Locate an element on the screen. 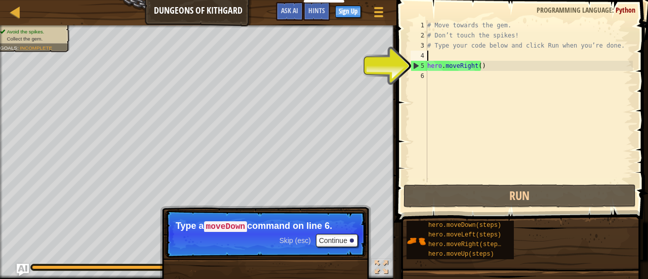 This screenshot has width=648, height=279. button: Toggle fullscreen is located at coordinates (381, 269).